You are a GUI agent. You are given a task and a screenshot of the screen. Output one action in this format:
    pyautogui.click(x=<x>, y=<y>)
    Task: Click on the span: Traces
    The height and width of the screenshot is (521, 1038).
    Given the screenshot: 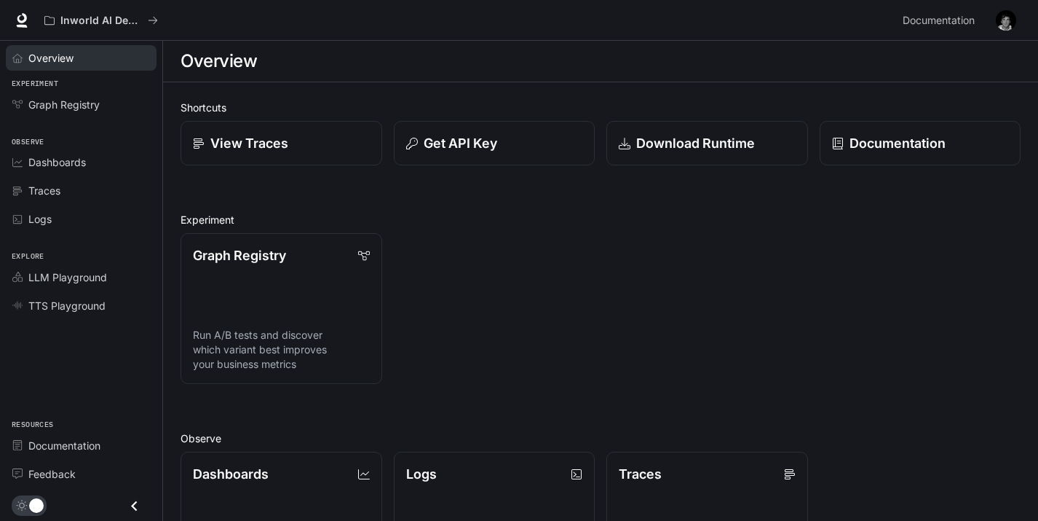 What is the action you would take?
    pyautogui.click(x=44, y=190)
    